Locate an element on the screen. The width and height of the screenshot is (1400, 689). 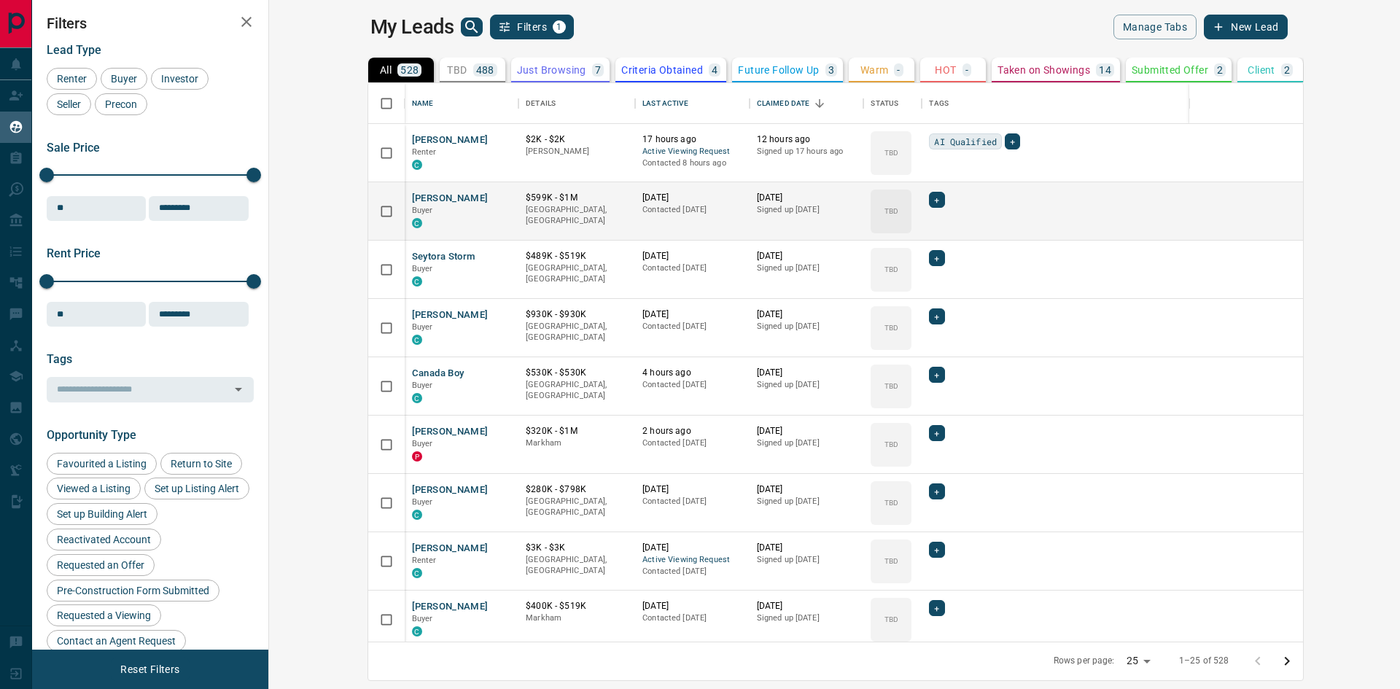
div: Set up Listing Alert is located at coordinates (197, 489).